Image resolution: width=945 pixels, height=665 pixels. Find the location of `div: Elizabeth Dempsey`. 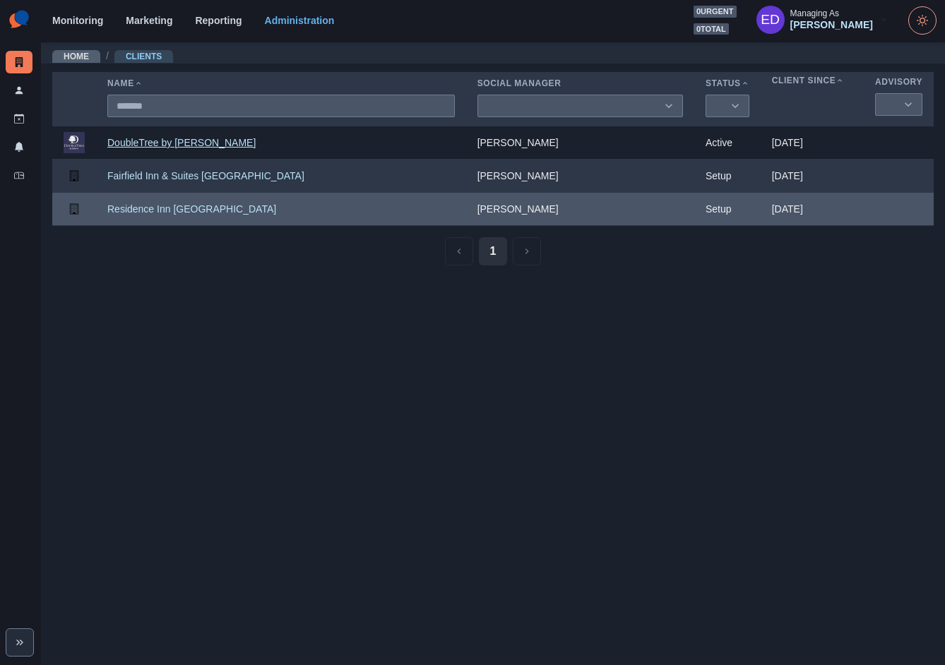

div: Elizabeth Dempsey is located at coordinates (770, 20).